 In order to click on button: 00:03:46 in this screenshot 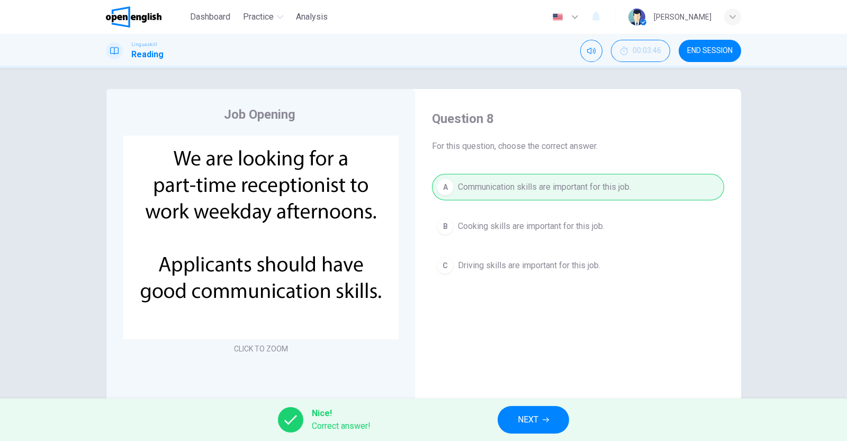, I will do `click(641, 51)`.